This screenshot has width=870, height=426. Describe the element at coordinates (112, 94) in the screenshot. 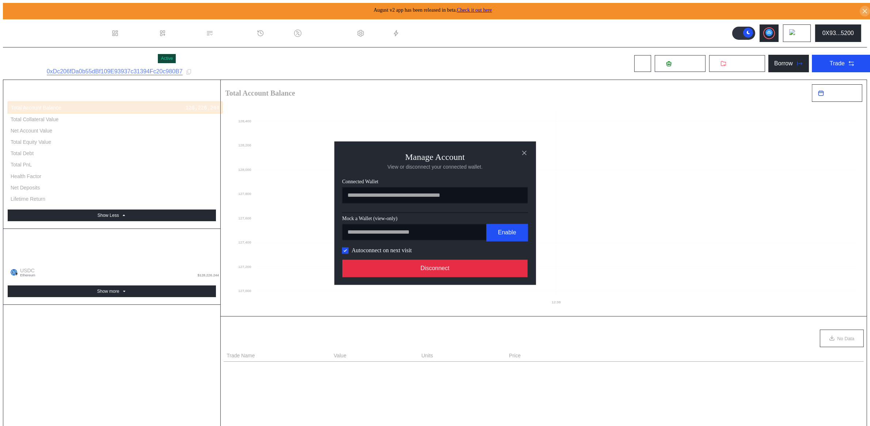

I see `div: Account Summary` at that location.